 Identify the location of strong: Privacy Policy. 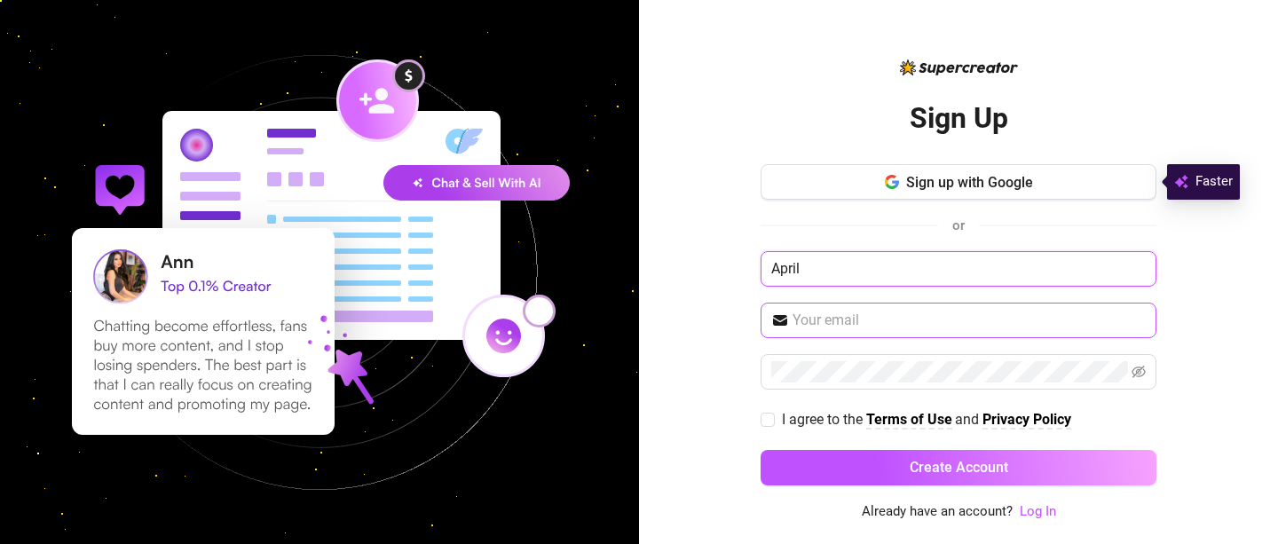
(1027, 419).